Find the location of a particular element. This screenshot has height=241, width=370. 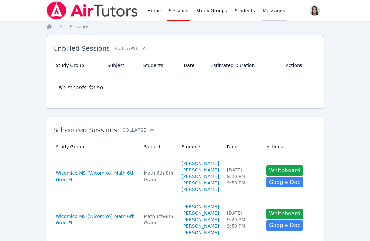

span: Sessions is located at coordinates (79, 27).